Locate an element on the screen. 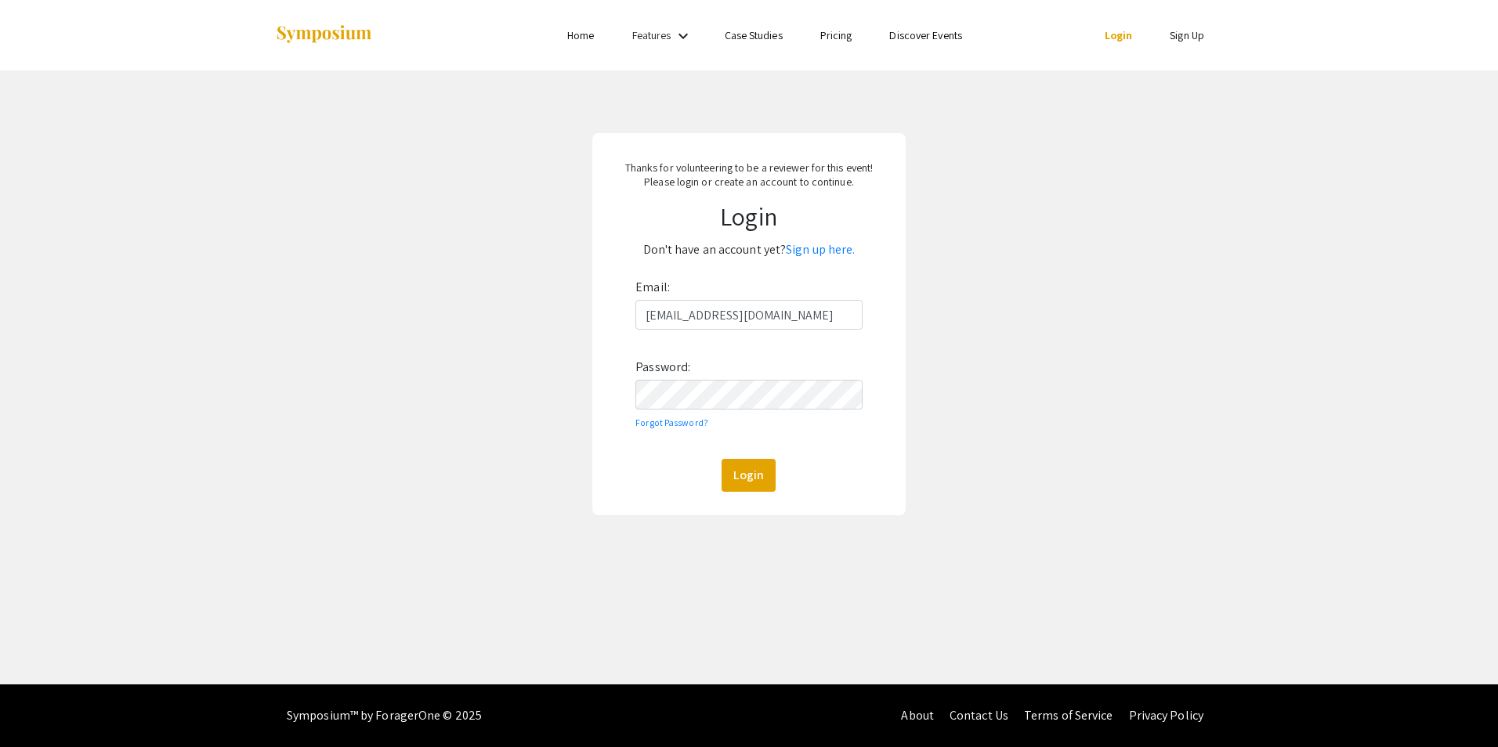 The height and width of the screenshot is (747, 1498). mat-icon: Expand Features list is located at coordinates (683, 36).